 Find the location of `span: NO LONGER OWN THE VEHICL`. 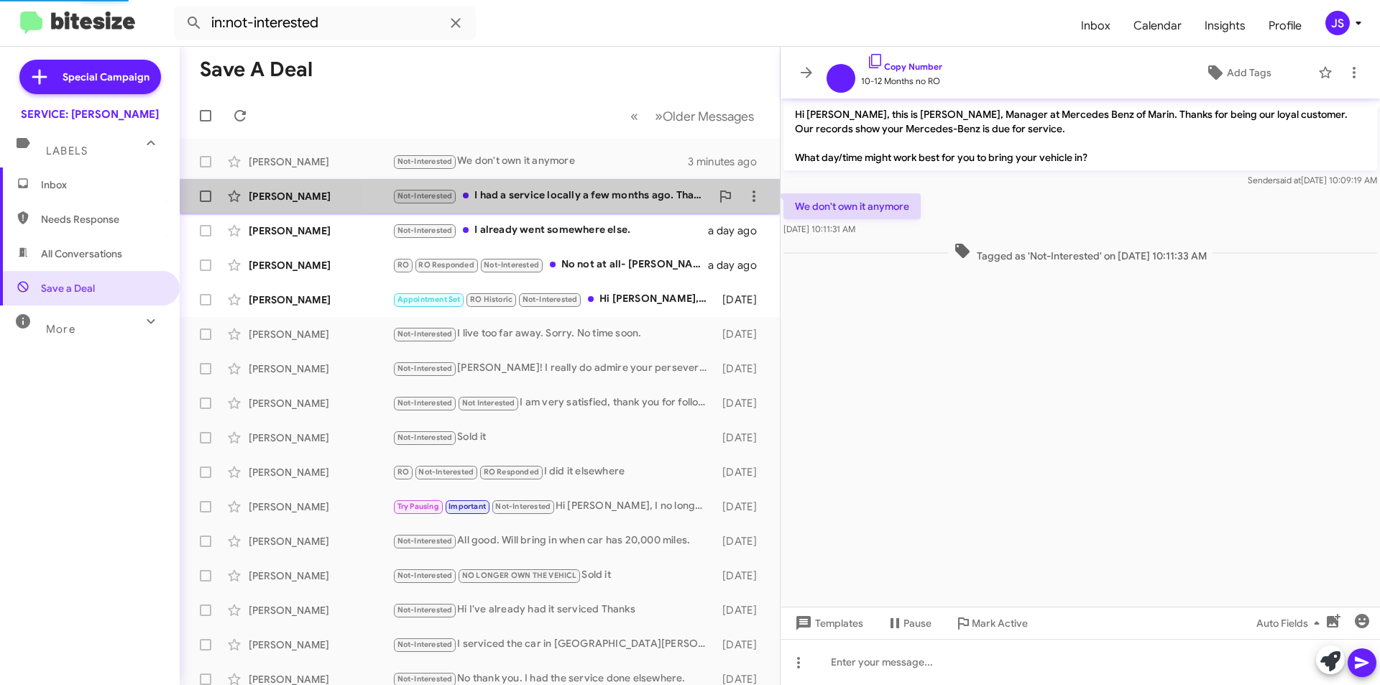

span: NO LONGER OWN THE VEHICL is located at coordinates (520, 575).